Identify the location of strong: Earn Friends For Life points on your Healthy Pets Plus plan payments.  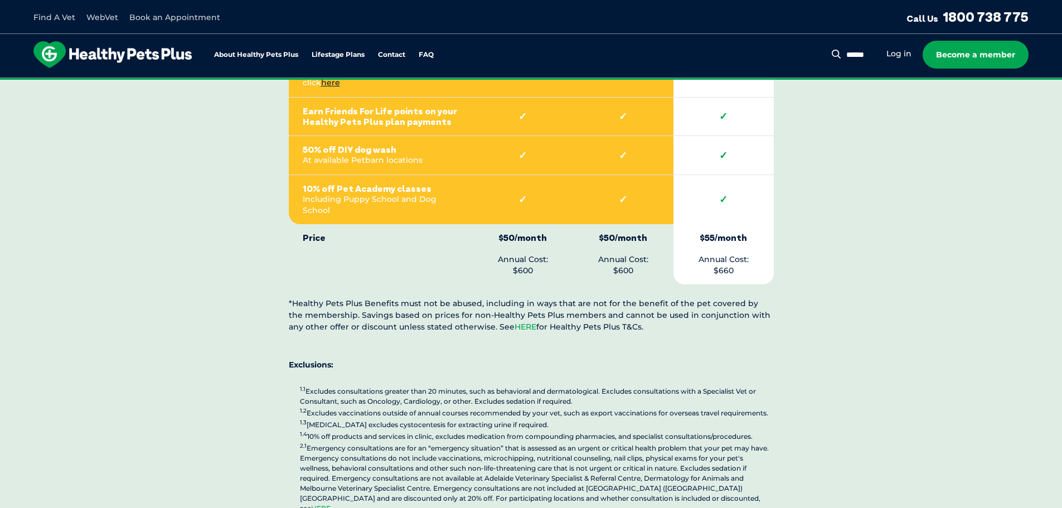
(381, 117).